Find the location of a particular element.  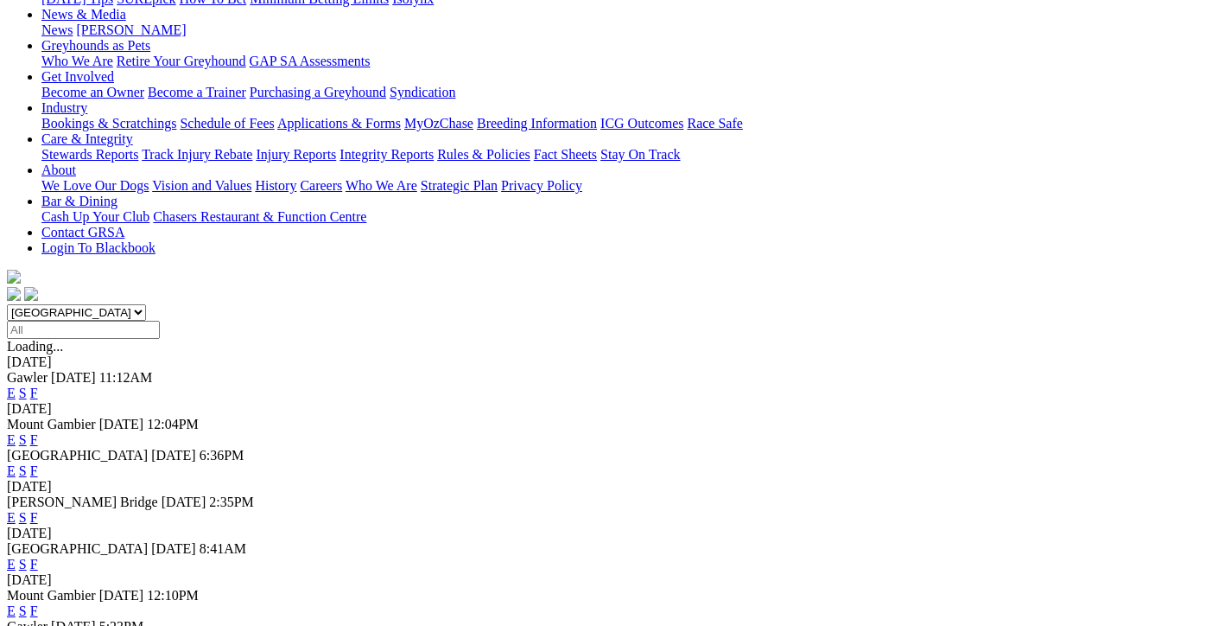

div: Get Involved is located at coordinates (632, 92).